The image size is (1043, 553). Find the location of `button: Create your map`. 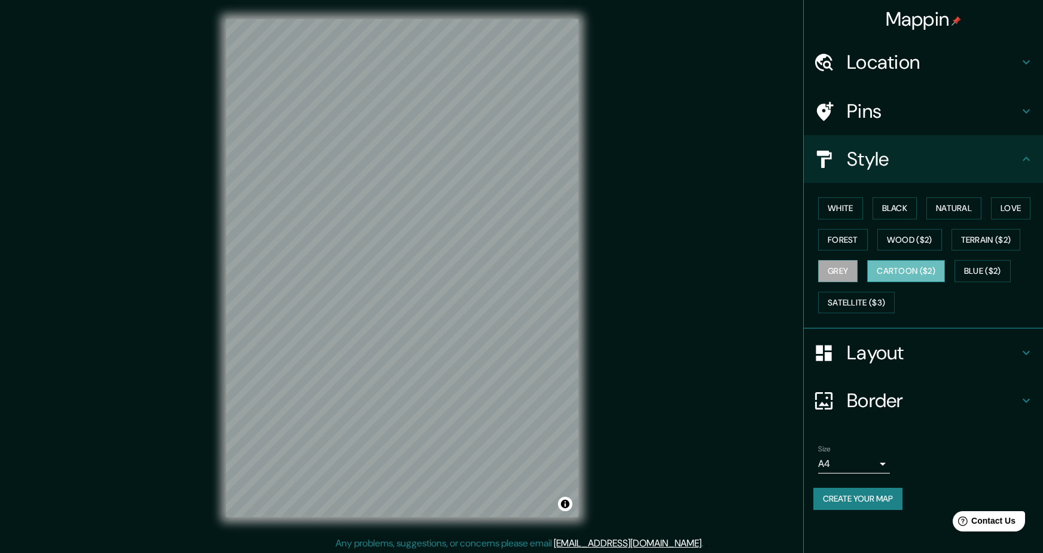

button: Create your map is located at coordinates (857, 499).